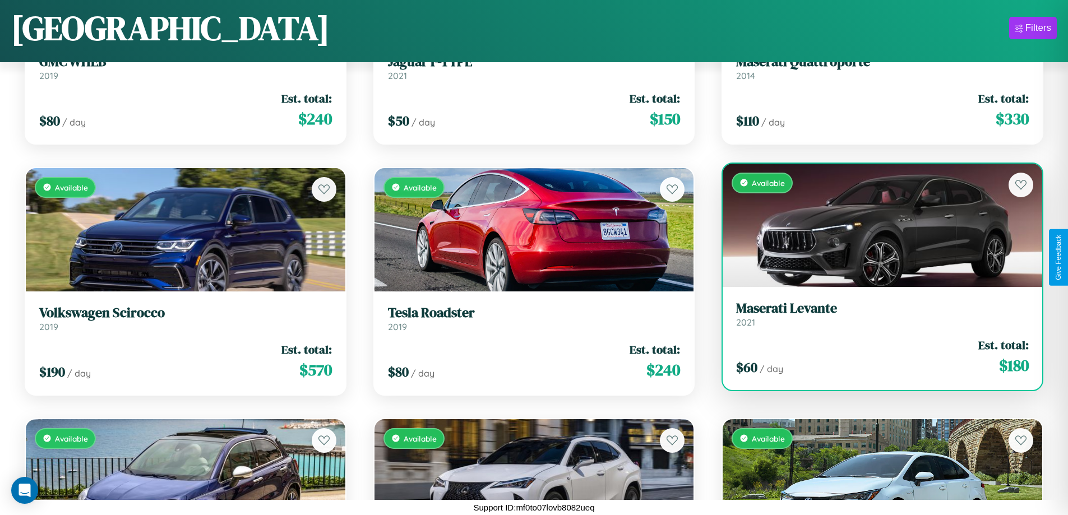  Describe the element at coordinates (186, 318) in the screenshot. I see `a: Volkswagen Scirocco2019` at that location.